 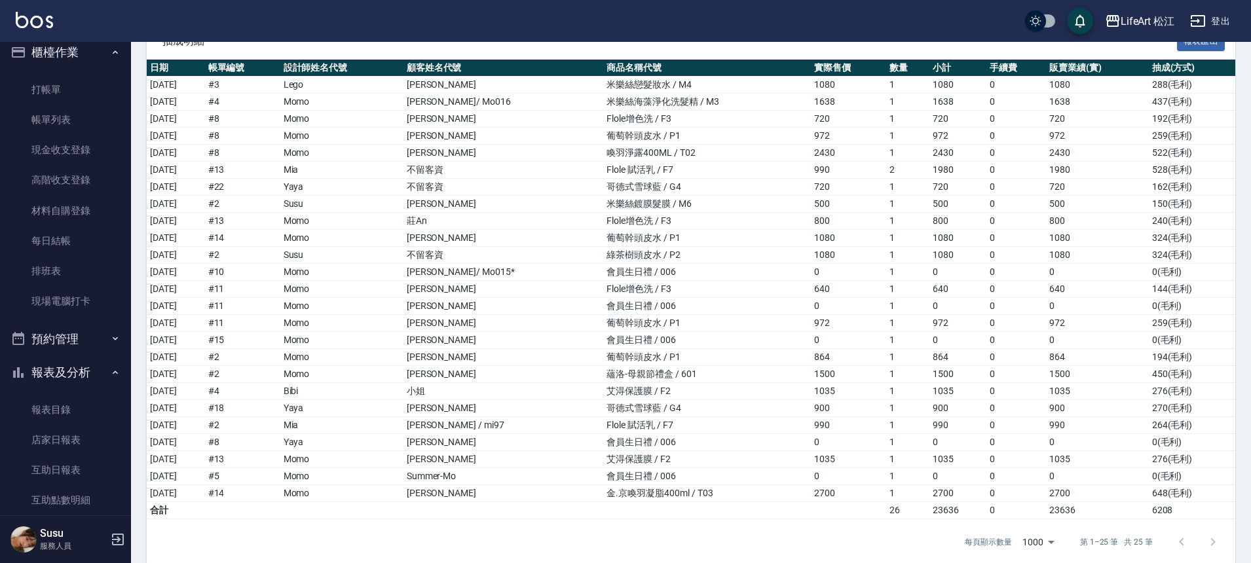 I want to click on td: Flole 賦活乳 / F7, so click(x=707, y=426).